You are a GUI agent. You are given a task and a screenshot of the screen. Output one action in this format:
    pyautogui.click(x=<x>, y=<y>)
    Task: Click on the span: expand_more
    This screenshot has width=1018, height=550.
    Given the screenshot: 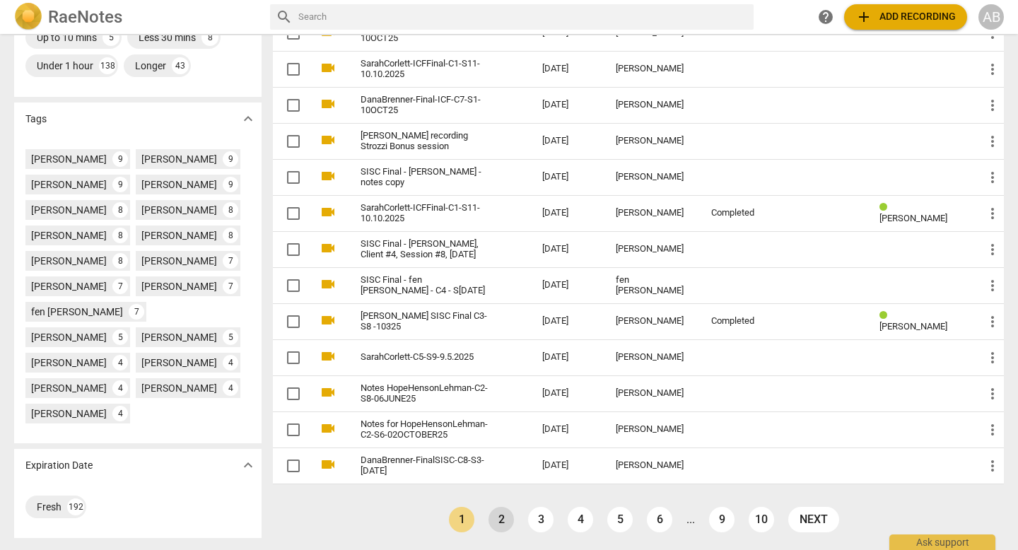 What is the action you would take?
    pyautogui.click(x=248, y=119)
    